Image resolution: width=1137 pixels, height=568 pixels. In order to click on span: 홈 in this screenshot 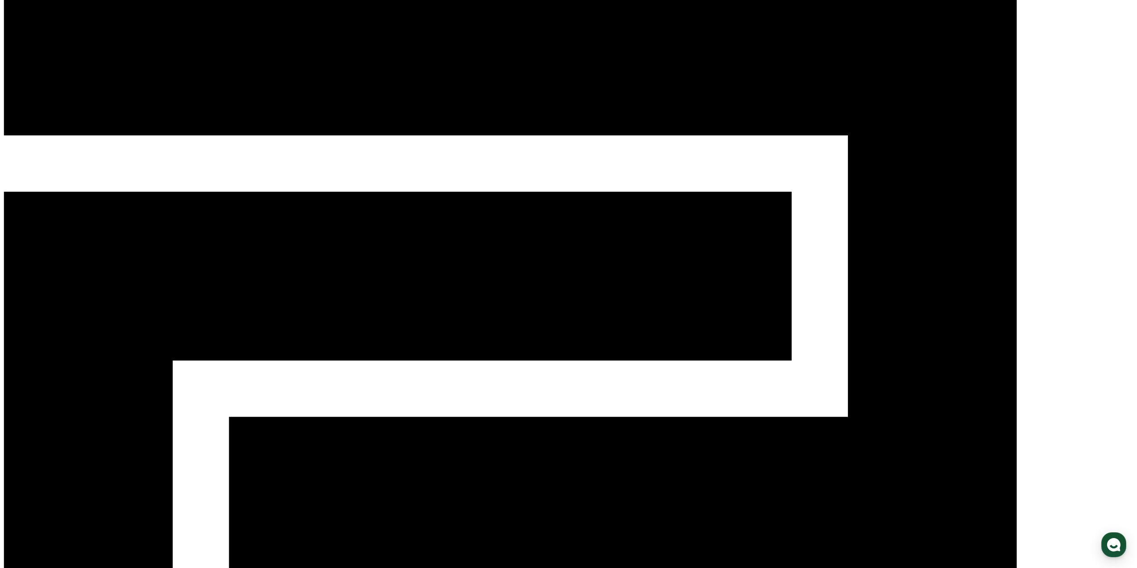, I will do `click(31, 300)`.